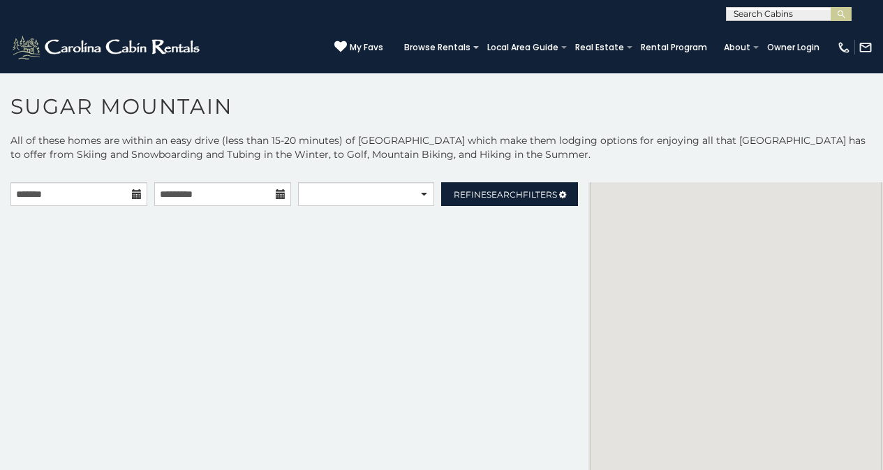 This screenshot has height=470, width=883. I want to click on img: White-1-2.png, so click(107, 47).